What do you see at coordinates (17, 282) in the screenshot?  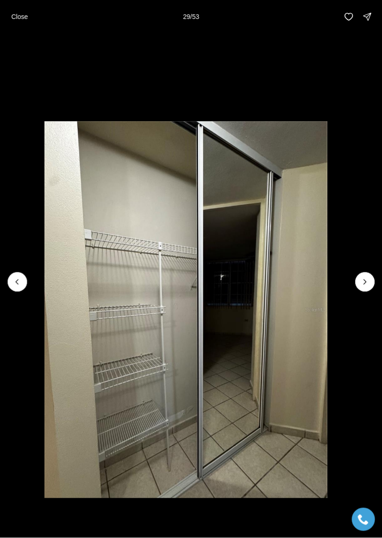 I see `button: Previous slide` at bounding box center [17, 282].